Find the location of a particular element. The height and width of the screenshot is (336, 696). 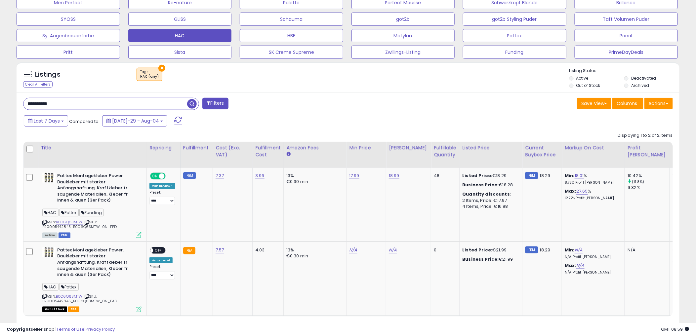

div: 10.42% is located at coordinates (649, 176).